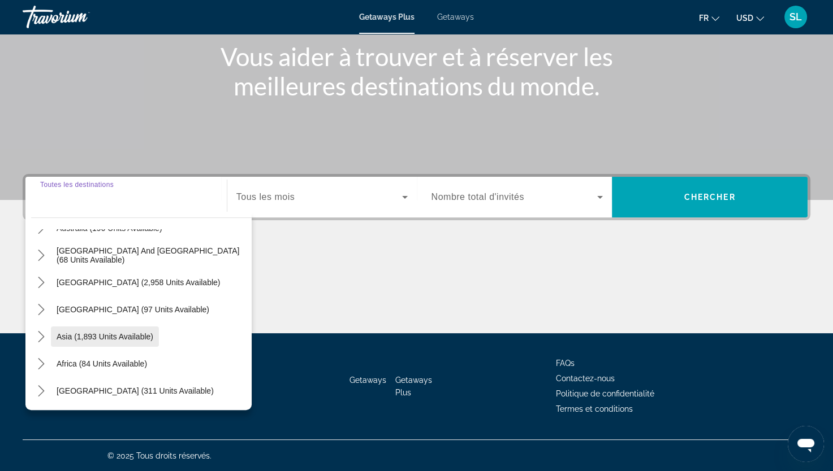  I want to click on span: Termes et conditions, so click(594, 409).